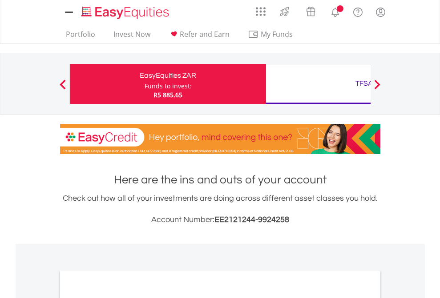 The height and width of the screenshot is (298, 440). What do you see at coordinates (220, 220) in the screenshot?
I see `h3: Account Number:` at bounding box center [220, 220].